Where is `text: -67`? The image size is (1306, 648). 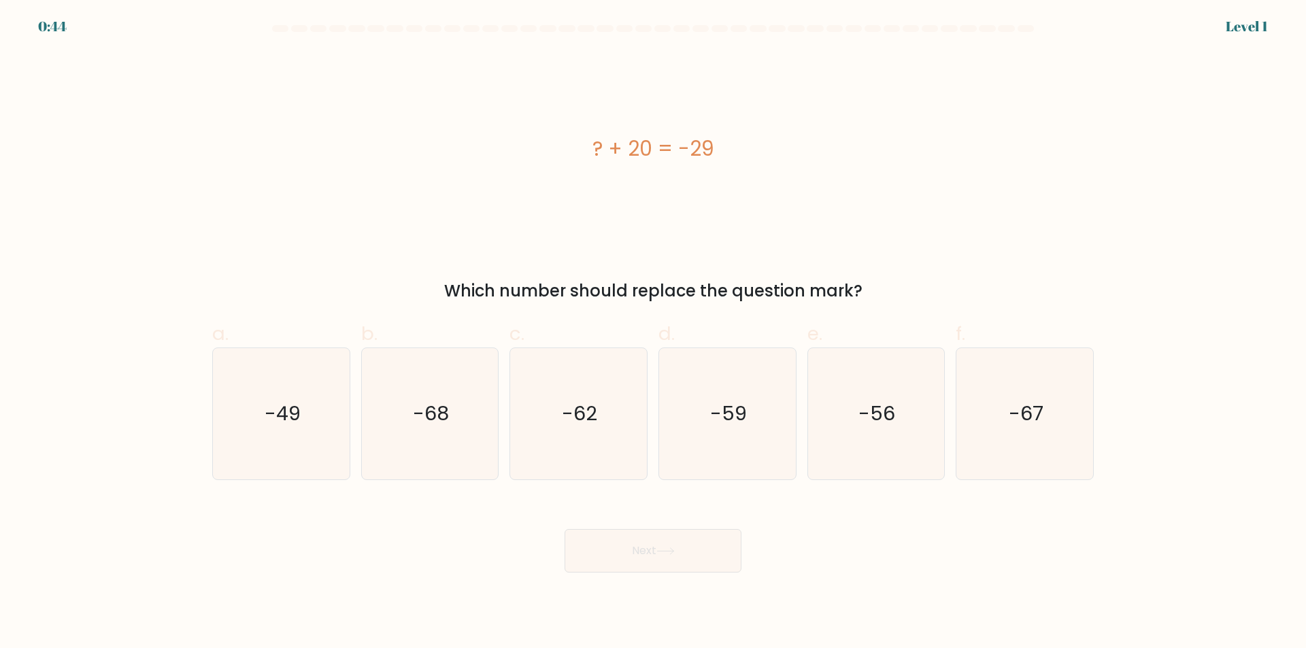
text: -67 is located at coordinates (1026, 414).